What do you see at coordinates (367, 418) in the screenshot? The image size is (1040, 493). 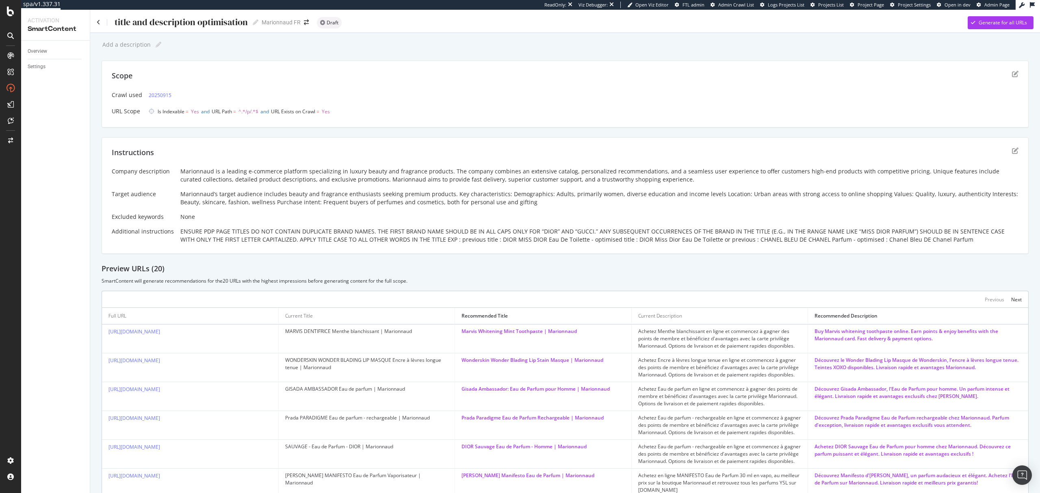 I see `div: Prada PARADIGME Eau de parfum - rechargeable | Marionnaud` at bounding box center [367, 418].